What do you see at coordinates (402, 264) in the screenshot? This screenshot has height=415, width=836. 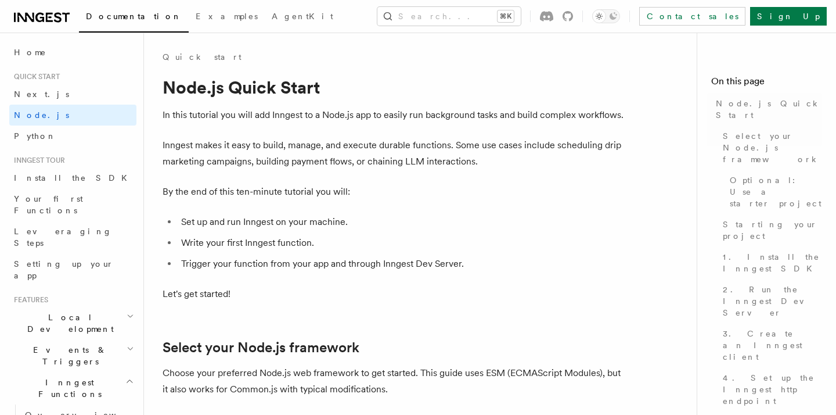 I see `li: Trigger your function from your app and through Inngest Dev Server.` at bounding box center [402, 264].